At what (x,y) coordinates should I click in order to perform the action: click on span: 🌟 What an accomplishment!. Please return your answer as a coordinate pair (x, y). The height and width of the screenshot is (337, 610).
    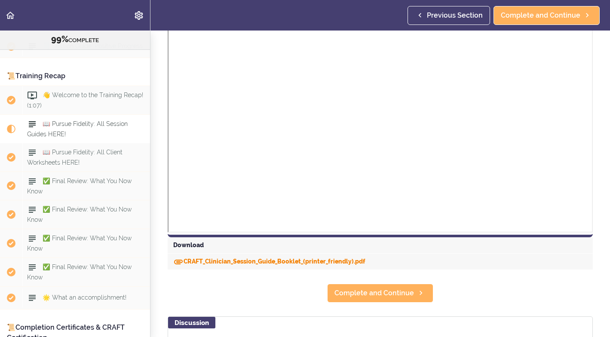
    Looking at the image, I should click on (84, 298).